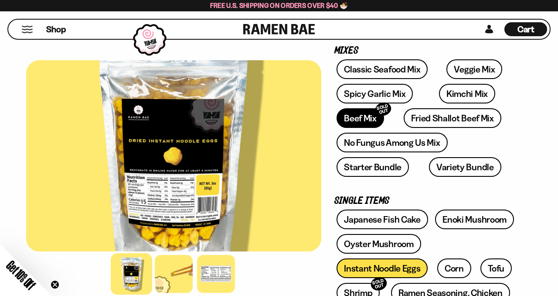 Image resolution: width=558 pixels, height=296 pixels. Describe the element at coordinates (427, 51) in the screenshot. I see `p: Mixes` at that location.